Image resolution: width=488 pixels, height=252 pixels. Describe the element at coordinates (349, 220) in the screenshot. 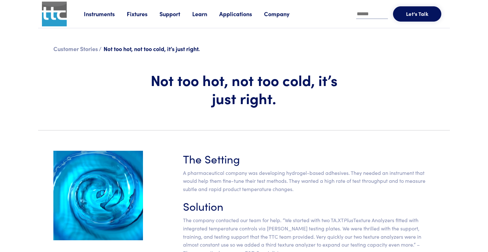

I see `em: Plus` at that location.